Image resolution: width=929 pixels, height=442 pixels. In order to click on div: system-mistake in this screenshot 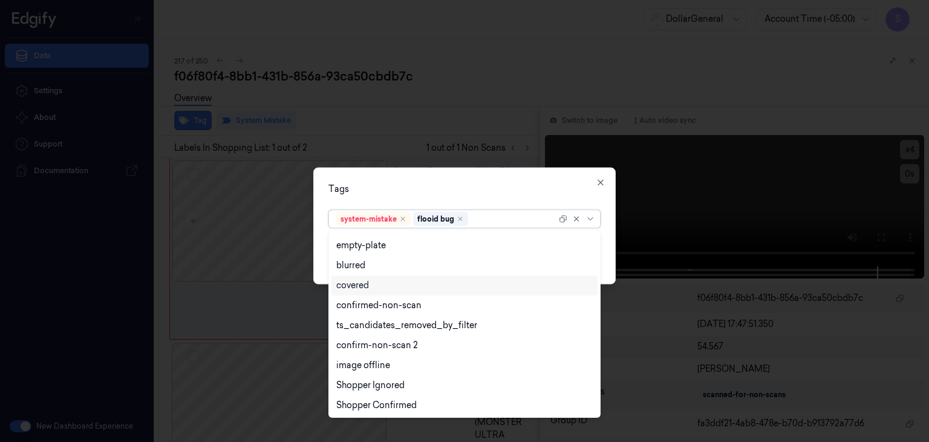, I will do `click(368, 219)`.